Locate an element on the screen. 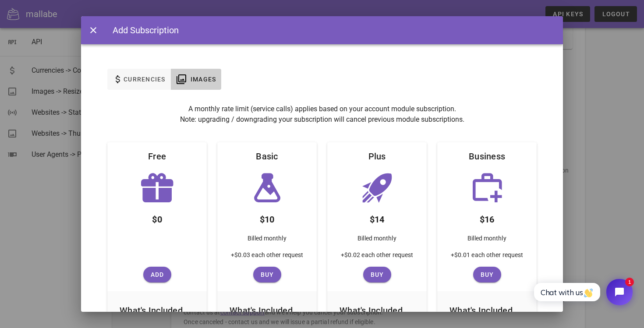 The image size is (644, 328). span: Chat with us is located at coordinates (42, 21).